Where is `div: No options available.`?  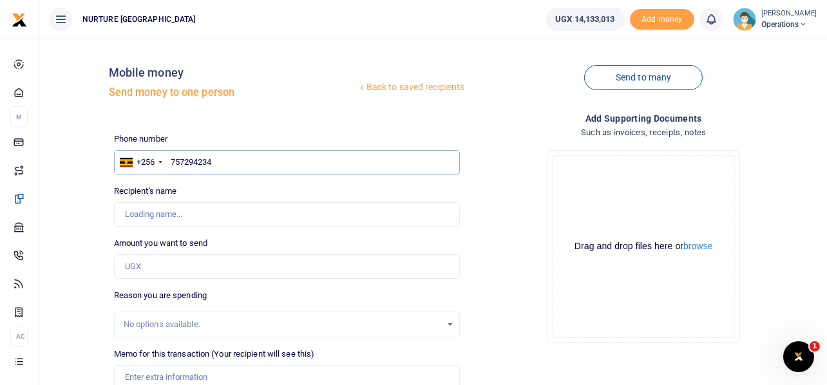
div: No options available. is located at coordinates (283, 324).